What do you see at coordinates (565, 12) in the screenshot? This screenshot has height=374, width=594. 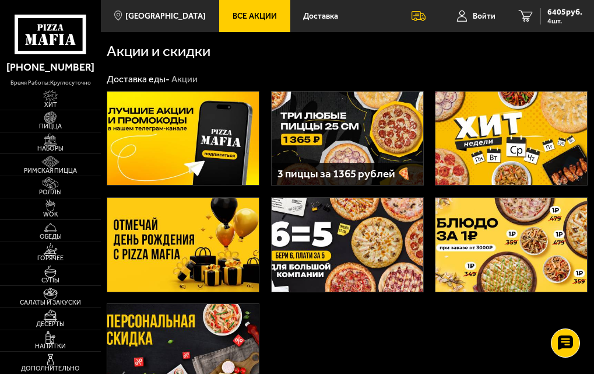 I see `span: 6405 руб.` at bounding box center [565, 12].